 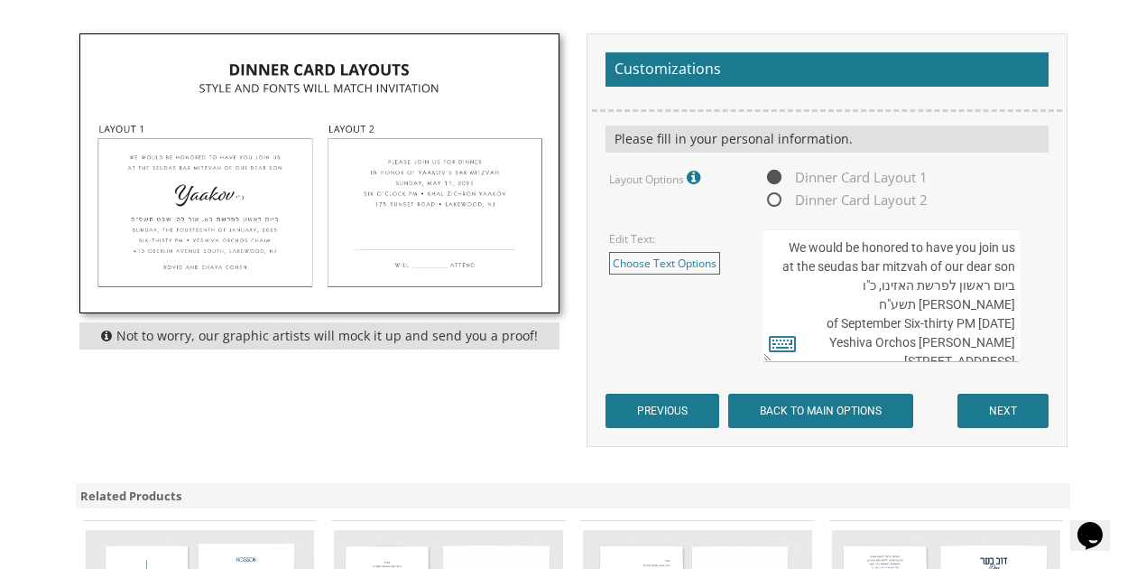 I want to click on div: Related Products, so click(x=573, y=496).